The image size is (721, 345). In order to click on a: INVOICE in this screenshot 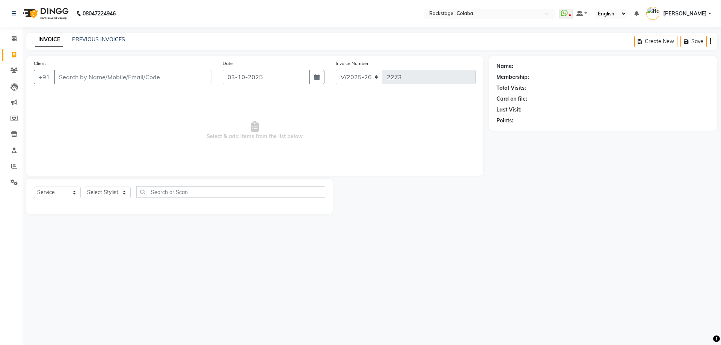, I will do `click(49, 40)`.